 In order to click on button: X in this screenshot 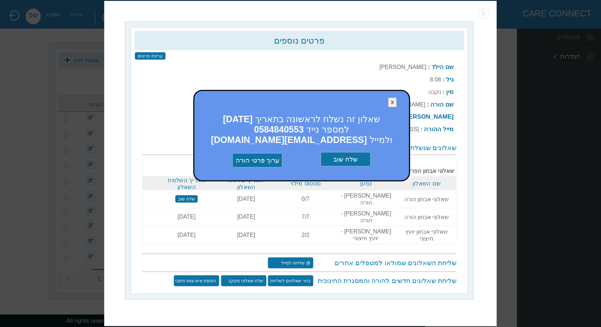, I will do `click(392, 102)`.